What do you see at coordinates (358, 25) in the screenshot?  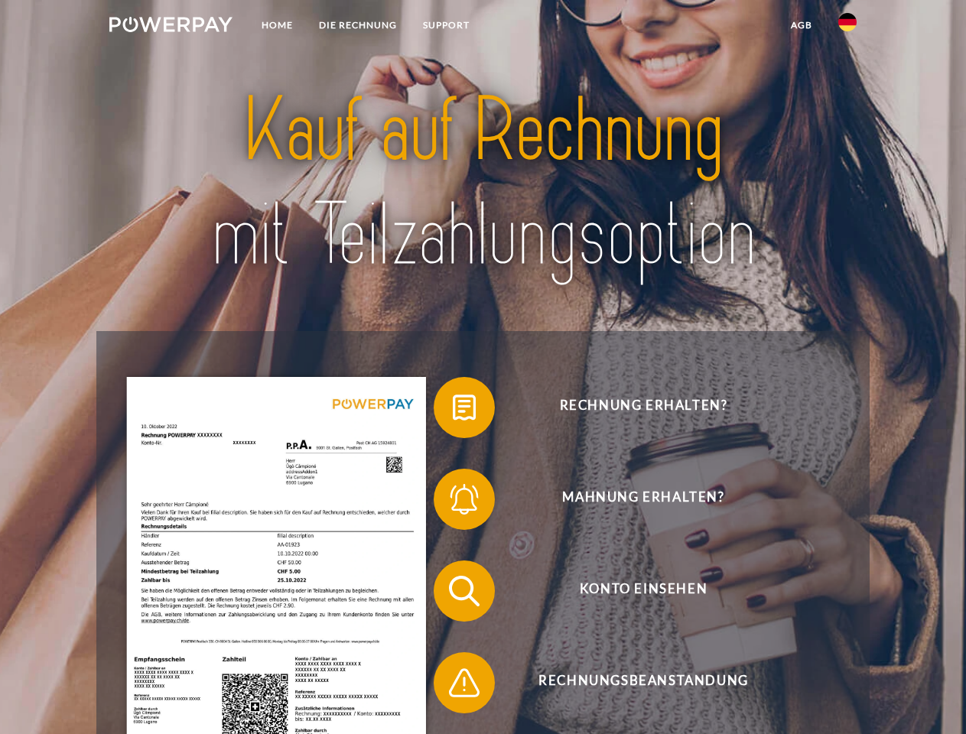 I see `a: DIE RECHNUNG` at bounding box center [358, 25].